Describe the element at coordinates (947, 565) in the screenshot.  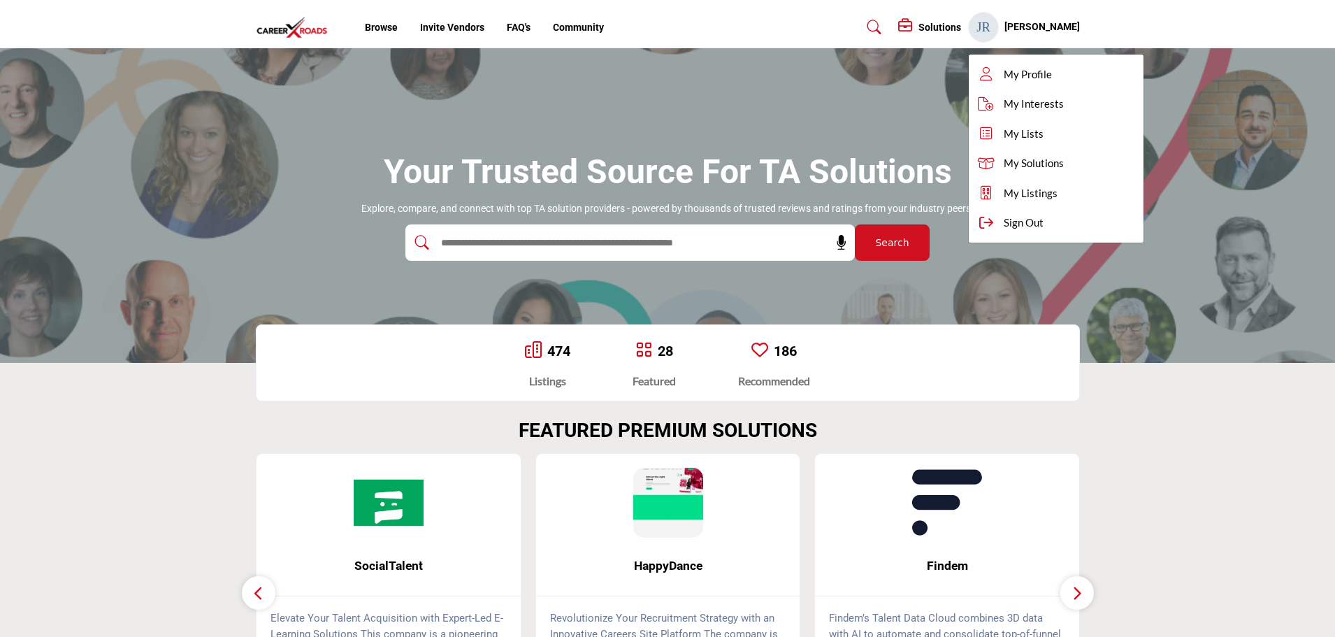
I see `span: Findem` at that location.